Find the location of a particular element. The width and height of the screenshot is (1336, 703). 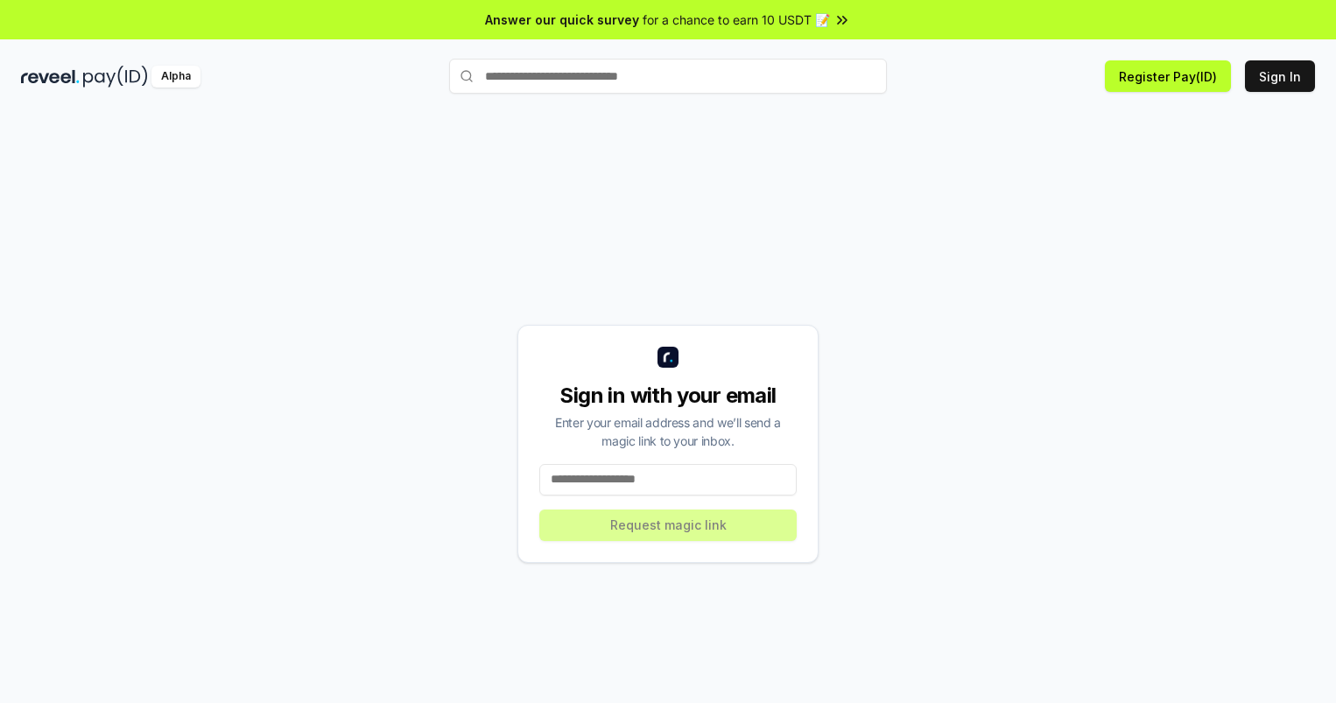

button: Sign In is located at coordinates (1280, 76).